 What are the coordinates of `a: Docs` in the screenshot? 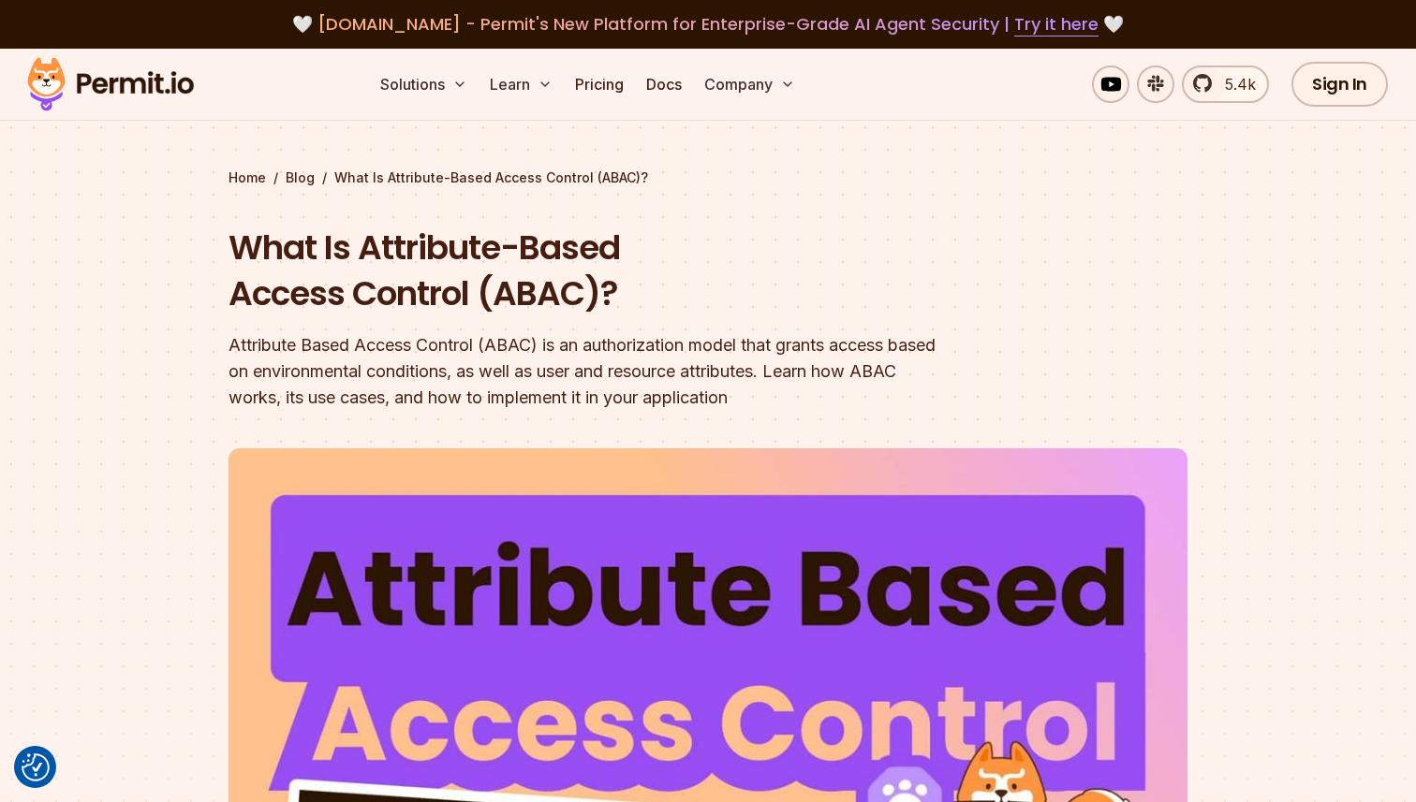 It's located at (664, 84).